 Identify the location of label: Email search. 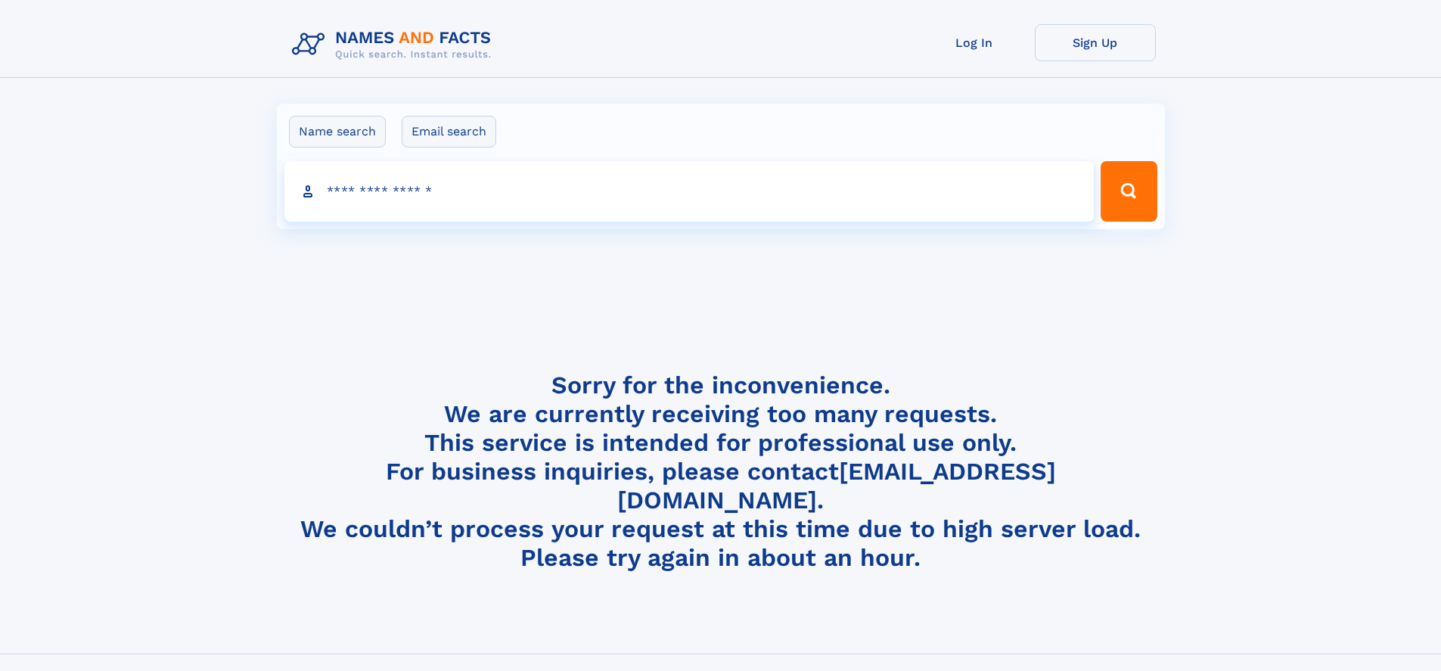
(449, 132).